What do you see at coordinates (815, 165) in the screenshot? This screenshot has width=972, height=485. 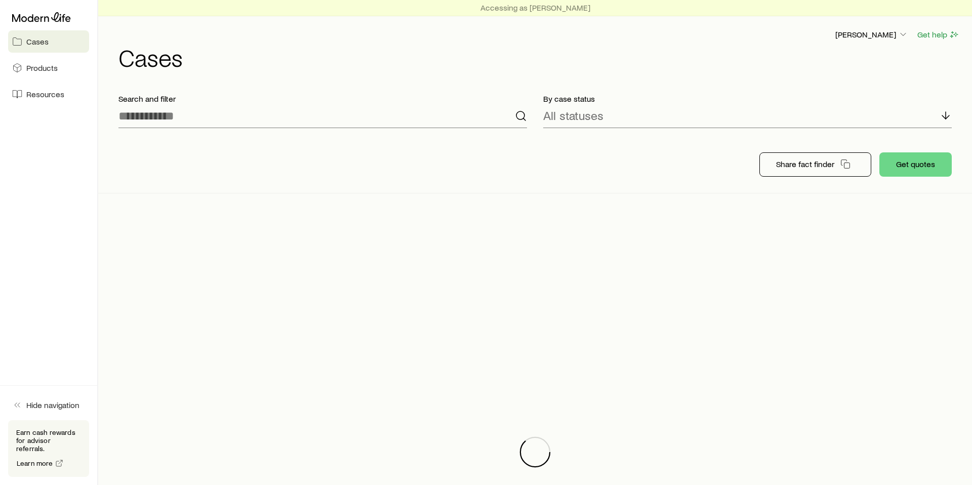 I see `button: Share fact finder` at bounding box center [815, 165].